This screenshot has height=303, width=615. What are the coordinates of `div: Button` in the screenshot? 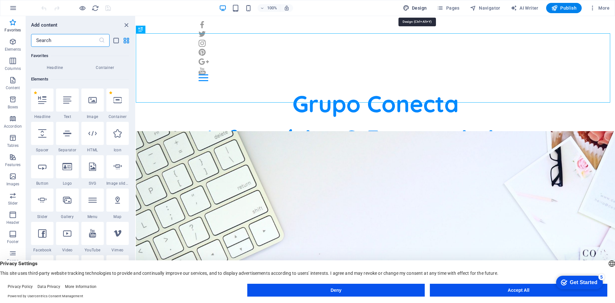 It's located at (42, 170).